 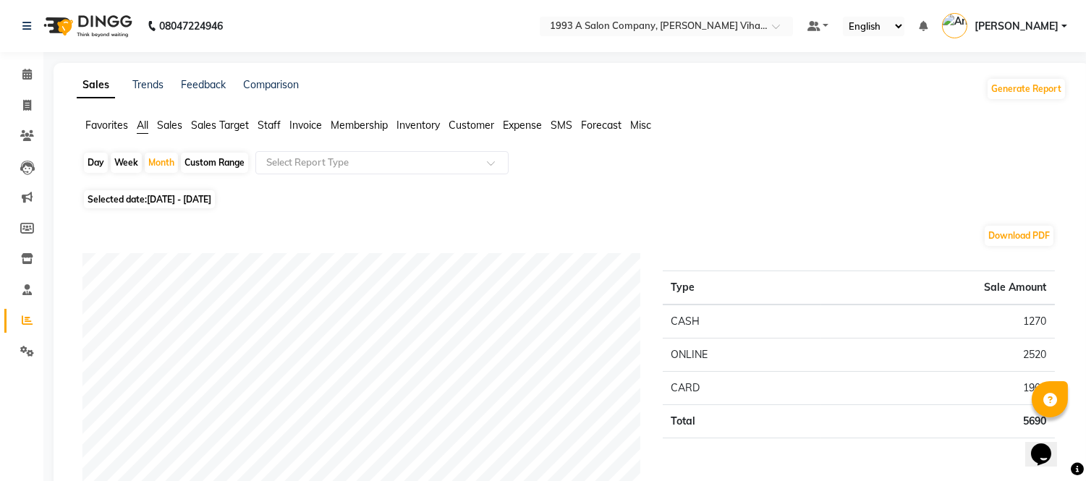 I want to click on span: Inventory, so click(x=418, y=125).